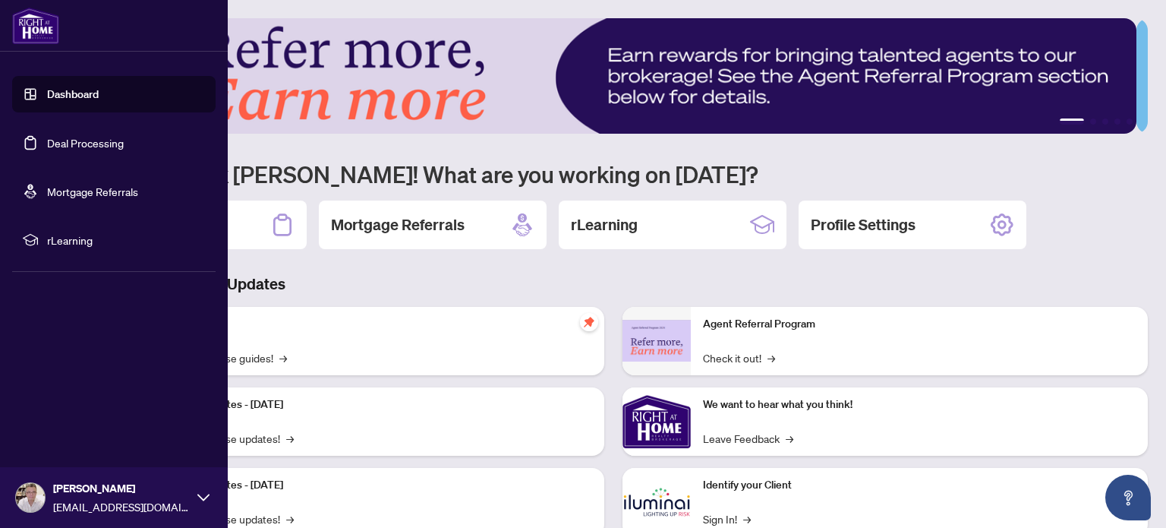 The height and width of the screenshot is (528, 1166). Describe the element at coordinates (613, 284) in the screenshot. I see `h3: Brokerage & Industry Updates` at that location.